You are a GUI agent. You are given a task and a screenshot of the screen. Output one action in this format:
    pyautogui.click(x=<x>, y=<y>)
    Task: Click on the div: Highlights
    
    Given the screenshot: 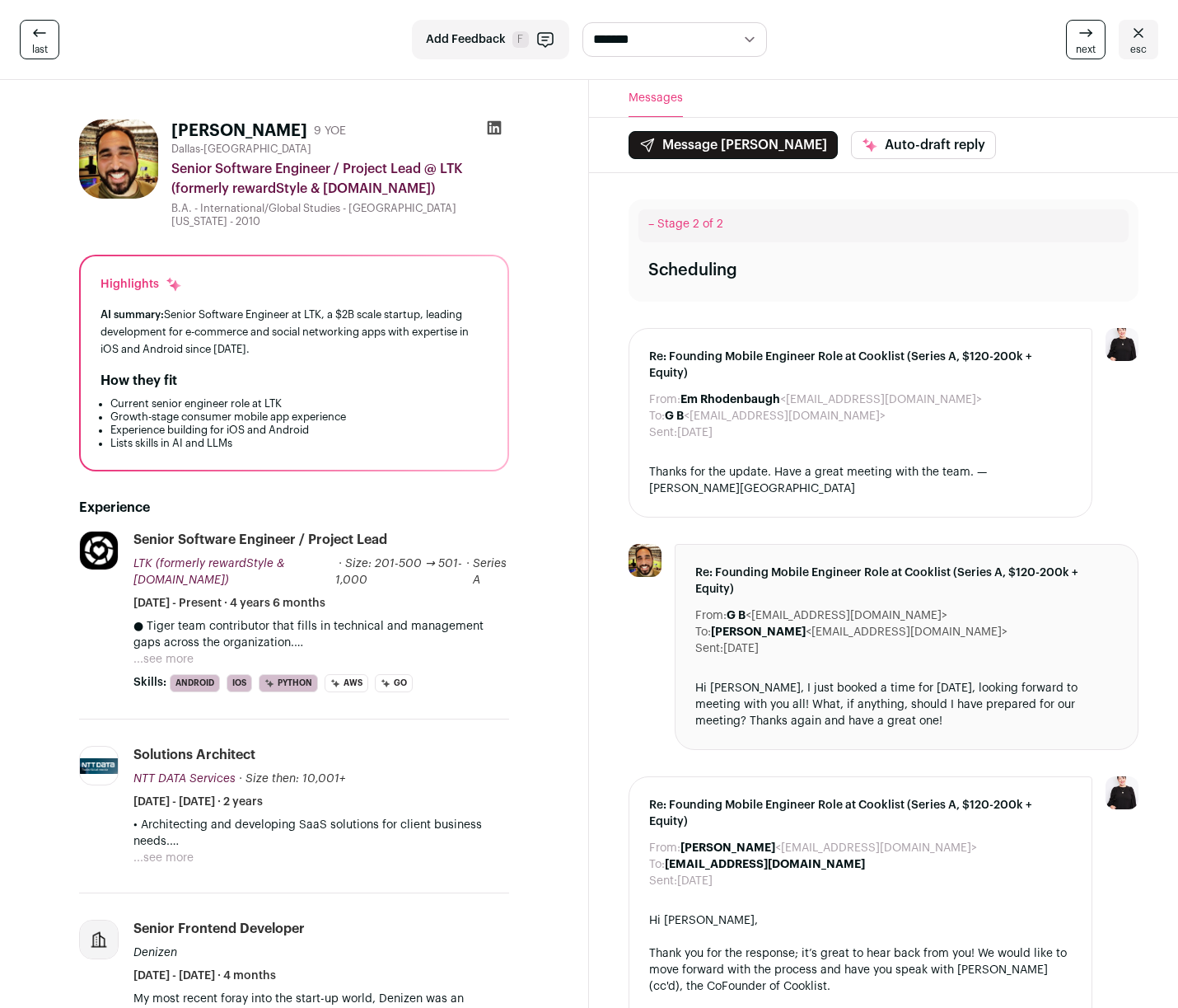 What is the action you would take?
    pyautogui.click(x=141, y=284)
    